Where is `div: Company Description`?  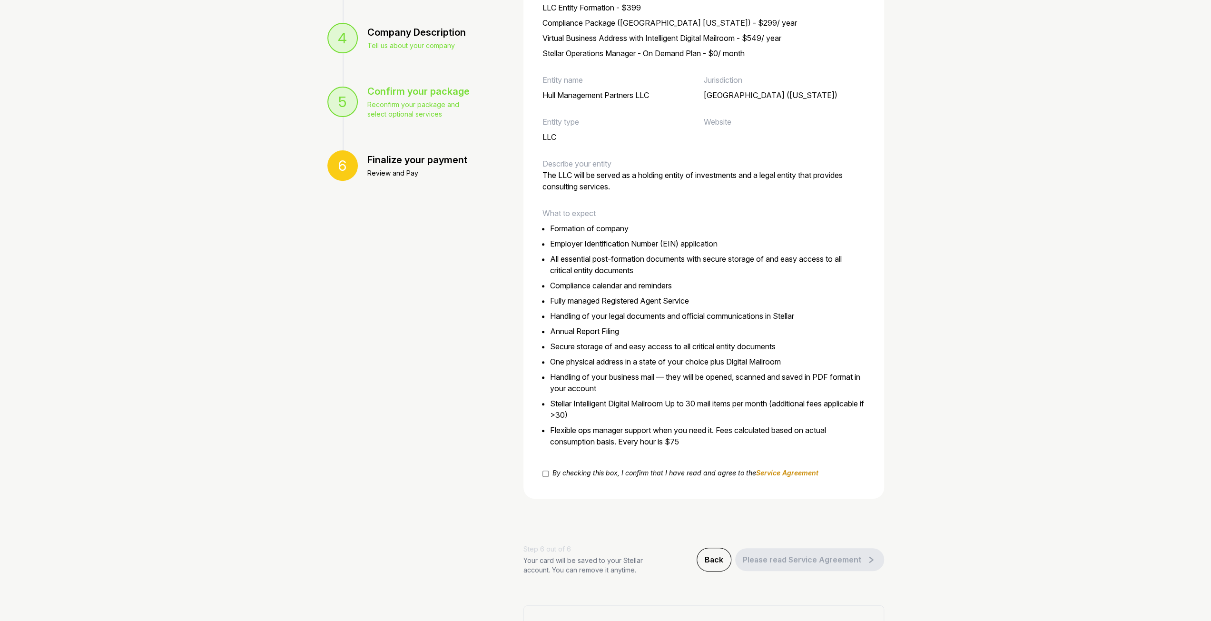 div: Company Description is located at coordinates (416, 32).